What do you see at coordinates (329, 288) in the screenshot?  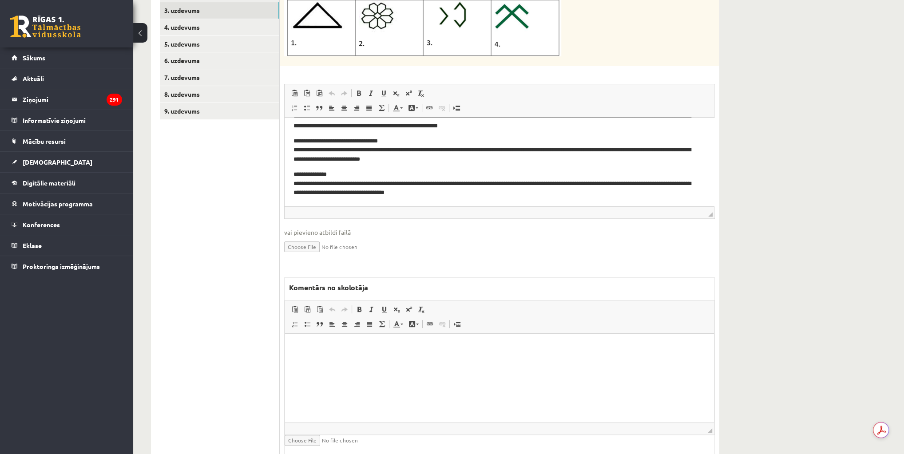 I see `label: Komentārs no skolotāja` at bounding box center [329, 288].